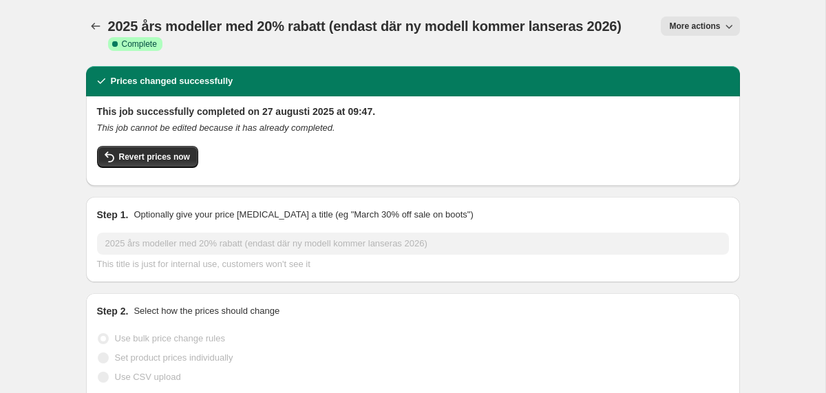 The image size is (826, 393). Describe the element at coordinates (216, 127) in the screenshot. I see `i: This job cannot be edited because it has already completed.` at that location.